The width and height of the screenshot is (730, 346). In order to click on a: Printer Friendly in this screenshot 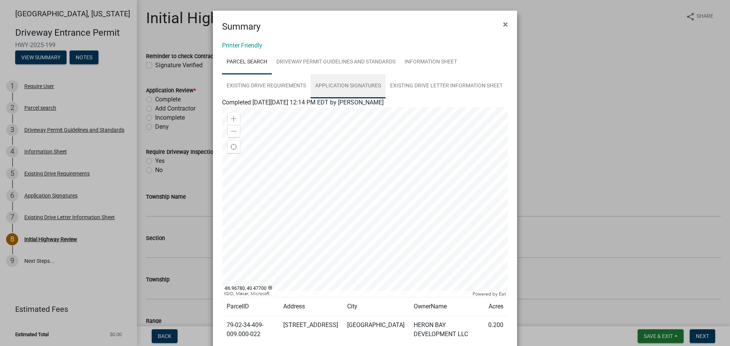, I will do `click(242, 45)`.